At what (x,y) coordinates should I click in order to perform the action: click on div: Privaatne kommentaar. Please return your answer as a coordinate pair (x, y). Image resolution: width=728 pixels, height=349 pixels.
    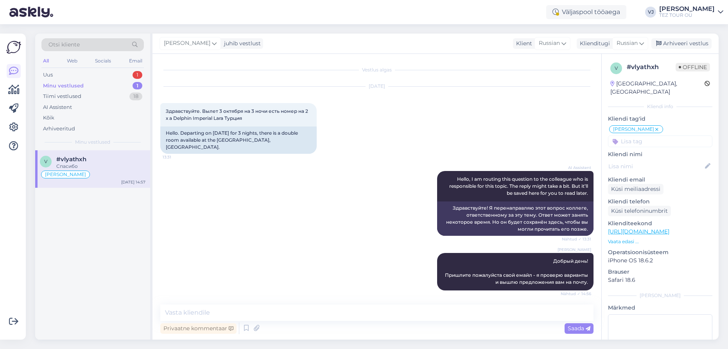
    Looking at the image, I should click on (198, 329).